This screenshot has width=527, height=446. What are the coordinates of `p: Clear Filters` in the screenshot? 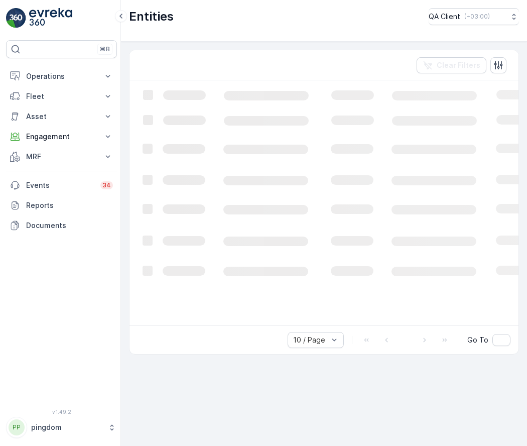 It's located at (459, 65).